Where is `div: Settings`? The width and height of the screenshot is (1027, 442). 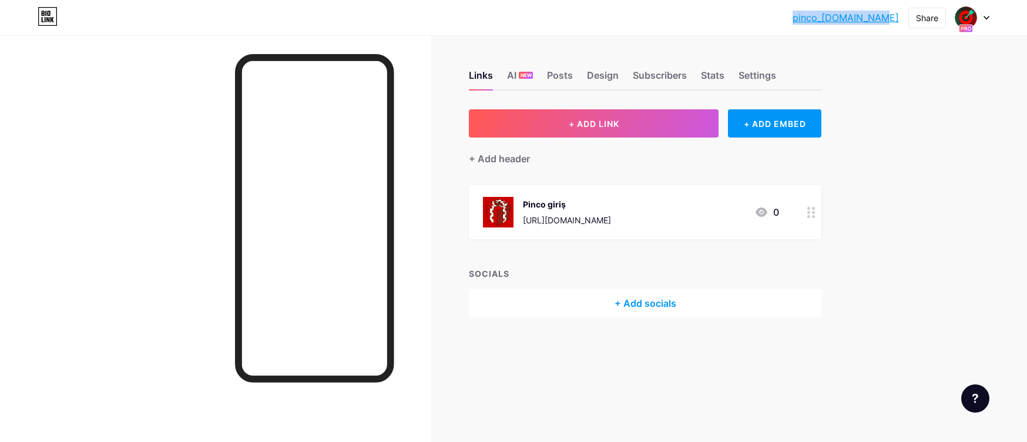
div: Settings is located at coordinates (757, 79).